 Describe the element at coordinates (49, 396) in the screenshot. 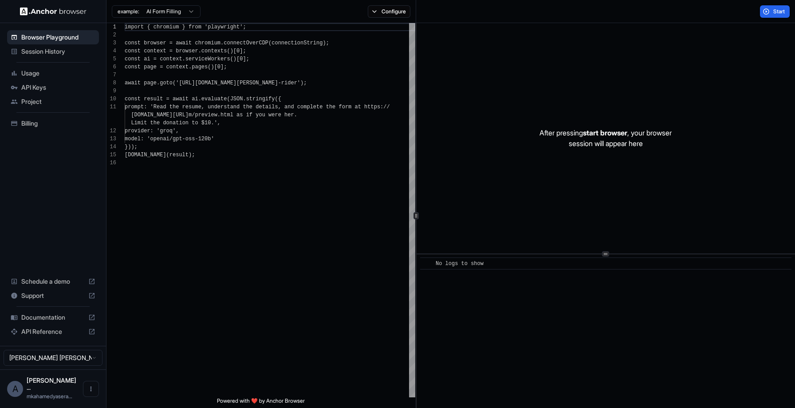

I see `span: mkahamedyaserarafath@gmail.com` at that location.